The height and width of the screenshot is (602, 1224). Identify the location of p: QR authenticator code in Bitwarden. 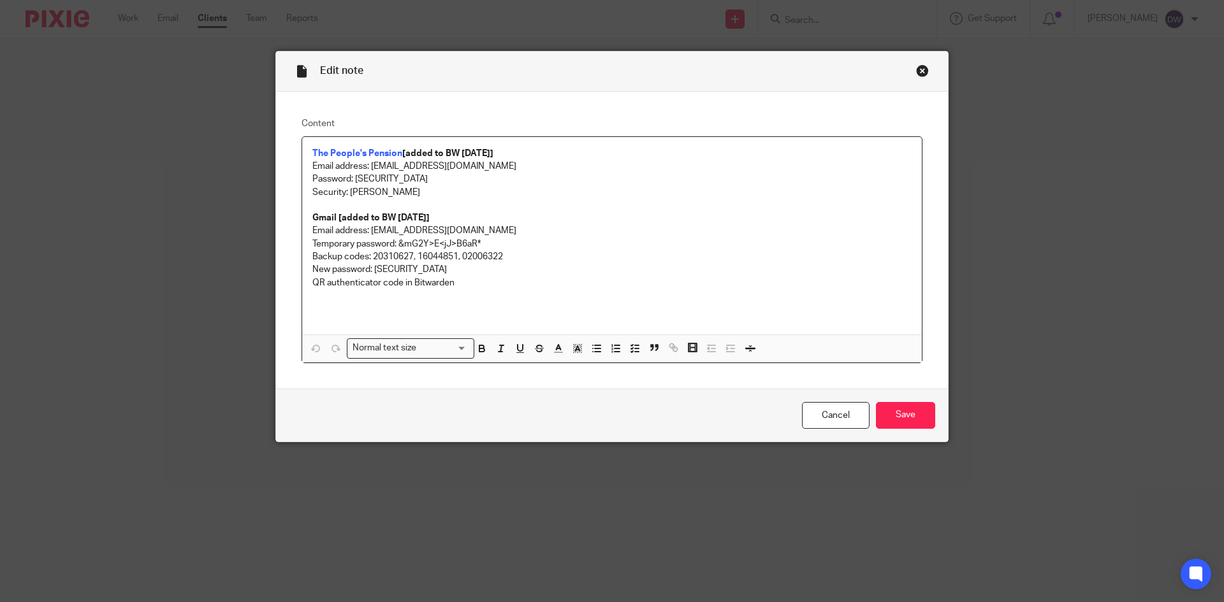
(612, 283).